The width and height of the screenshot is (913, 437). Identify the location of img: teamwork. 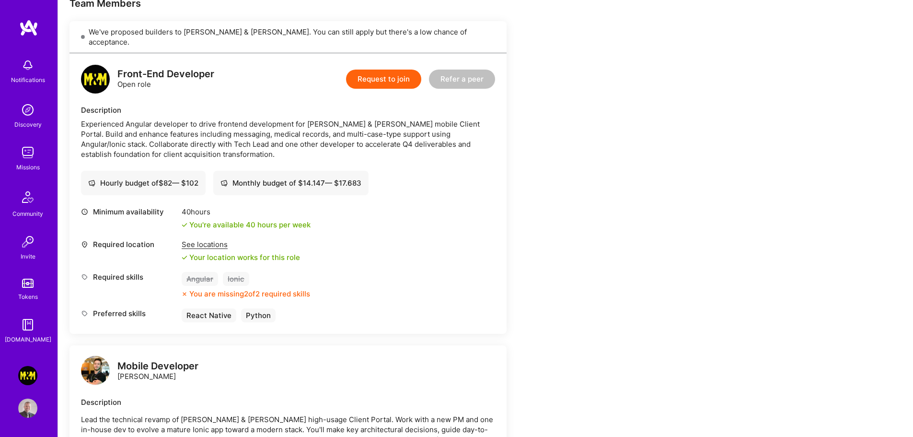
(28, 152).